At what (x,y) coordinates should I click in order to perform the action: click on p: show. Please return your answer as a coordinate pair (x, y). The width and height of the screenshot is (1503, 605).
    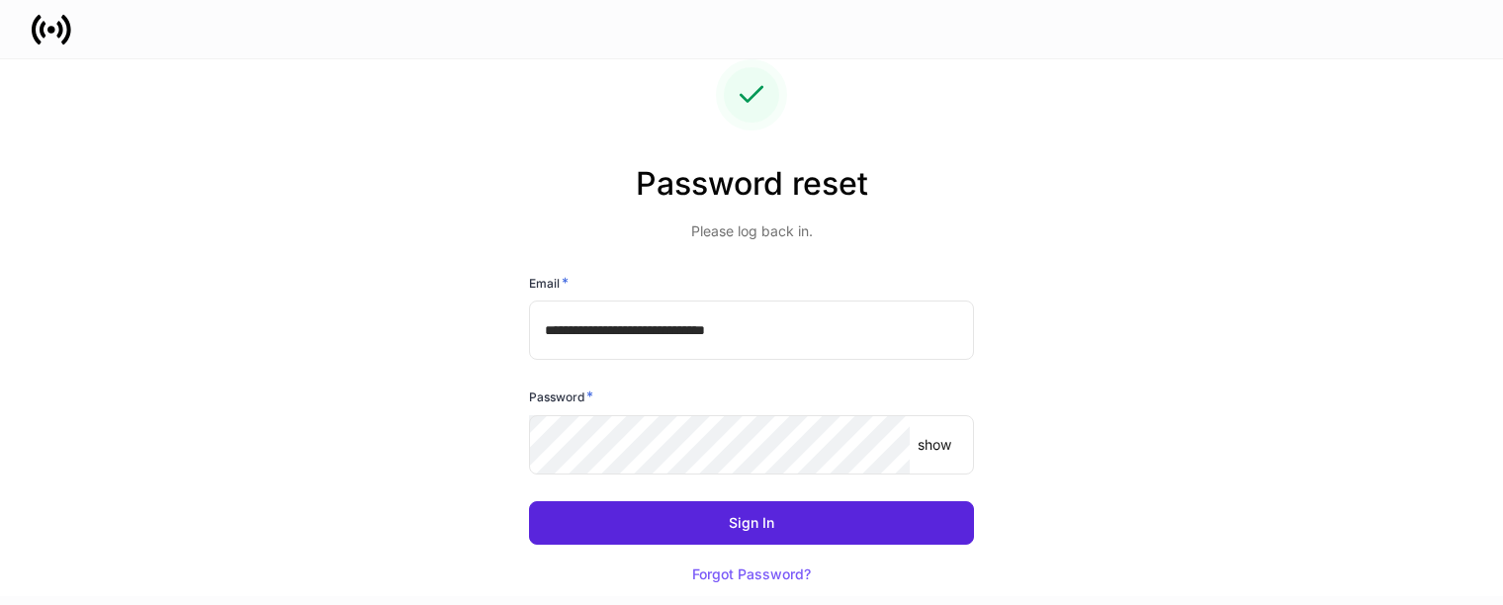
    Looking at the image, I should click on (934, 445).